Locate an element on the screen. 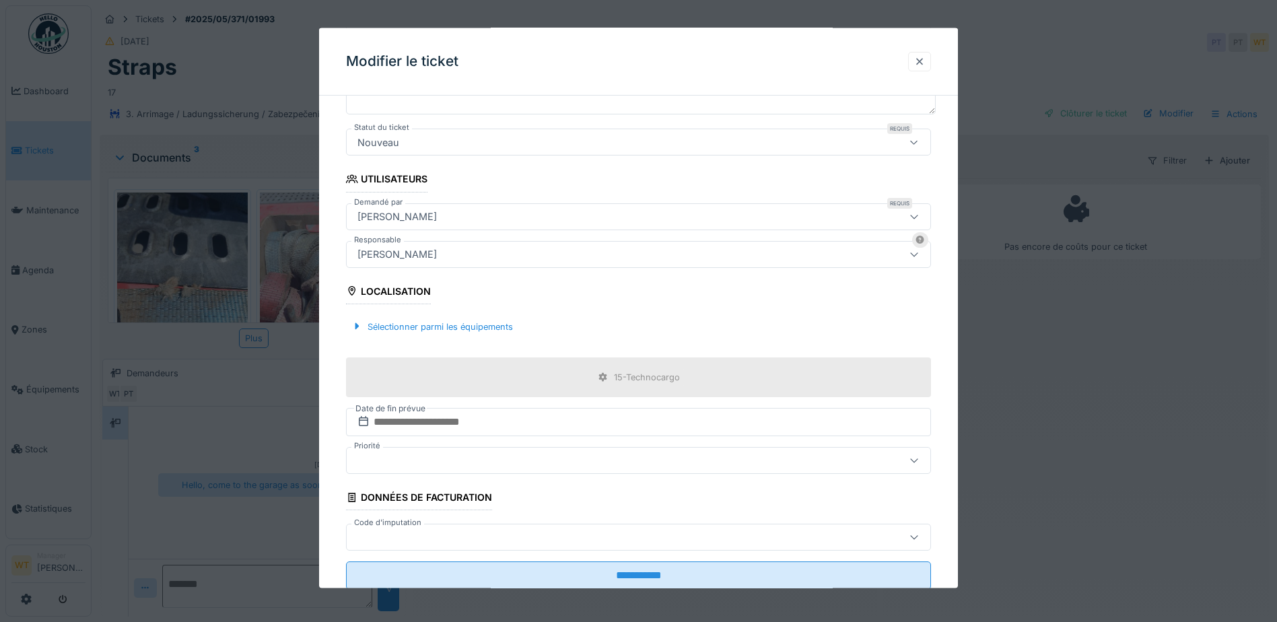  div: Utilisateurs is located at coordinates (386, 180).